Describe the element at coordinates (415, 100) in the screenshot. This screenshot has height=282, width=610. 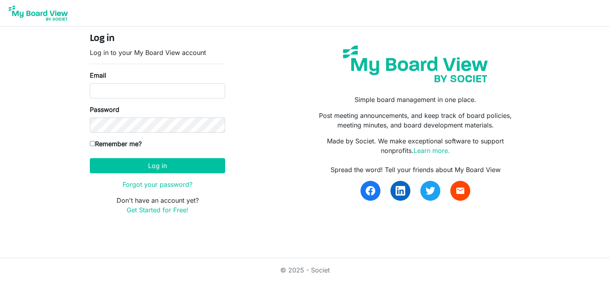
I see `p: Simple board management in one place.` at that location.